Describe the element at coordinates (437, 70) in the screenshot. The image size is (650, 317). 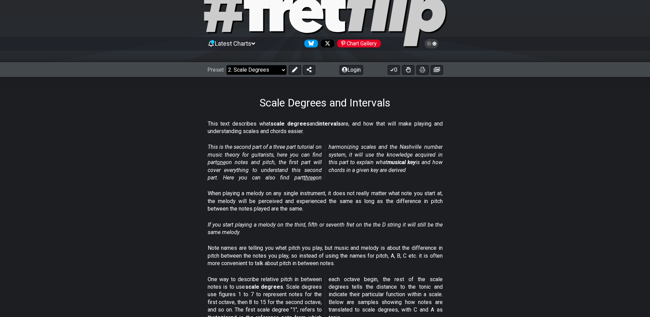
I see `button: Create image` at that location.